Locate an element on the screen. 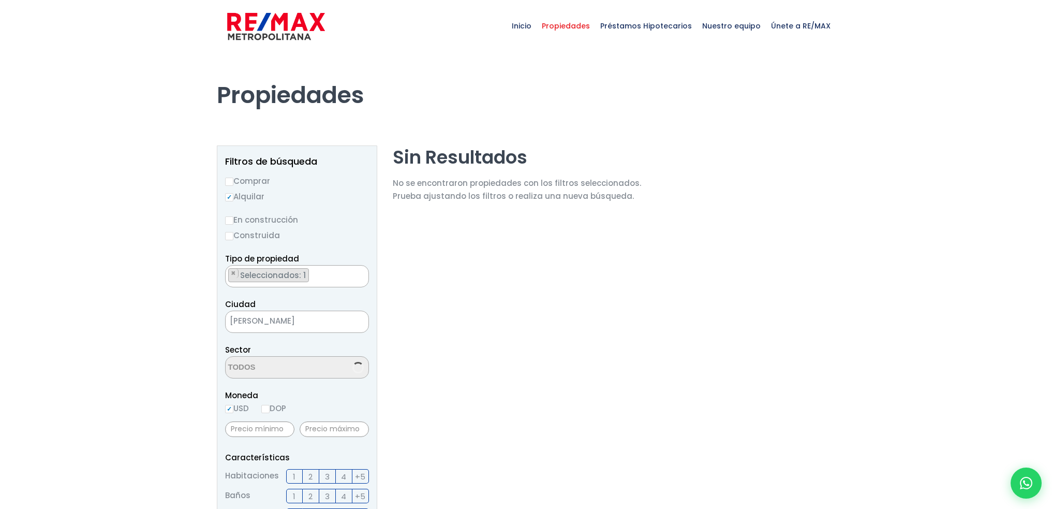 This screenshot has width=1052, height=509. label: Construida is located at coordinates (297, 235).